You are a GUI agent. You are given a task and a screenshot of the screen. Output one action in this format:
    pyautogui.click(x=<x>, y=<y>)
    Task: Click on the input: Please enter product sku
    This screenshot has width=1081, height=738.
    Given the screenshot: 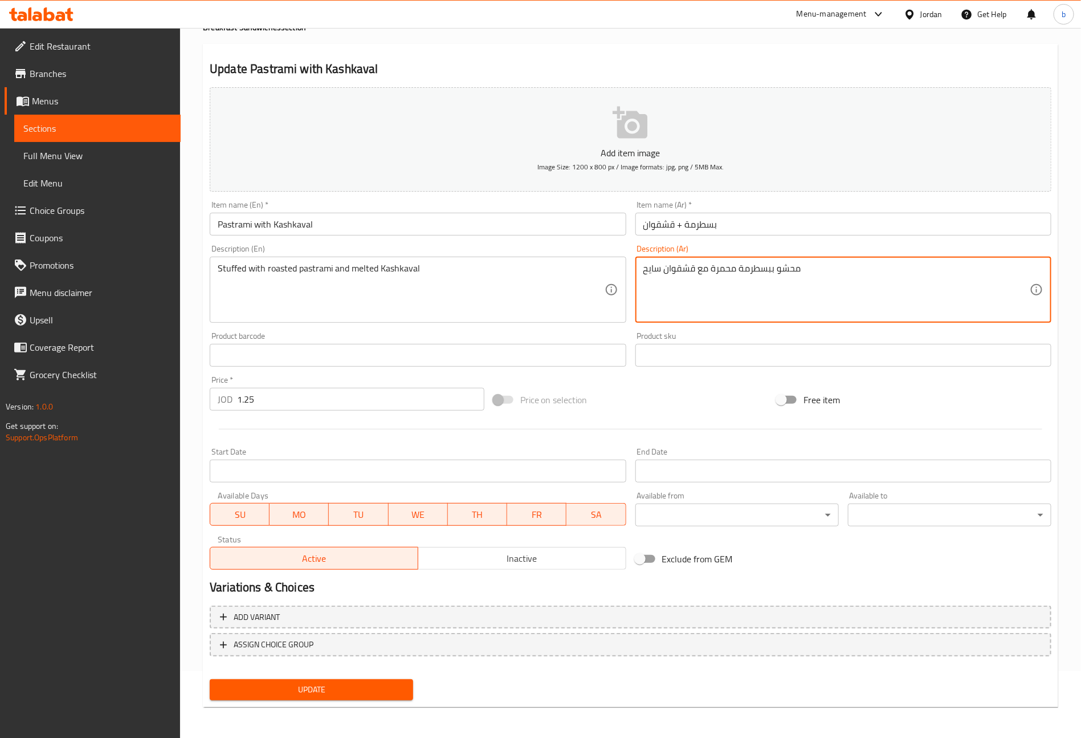 What is the action you would take?
    pyautogui.click(x=844, y=355)
    